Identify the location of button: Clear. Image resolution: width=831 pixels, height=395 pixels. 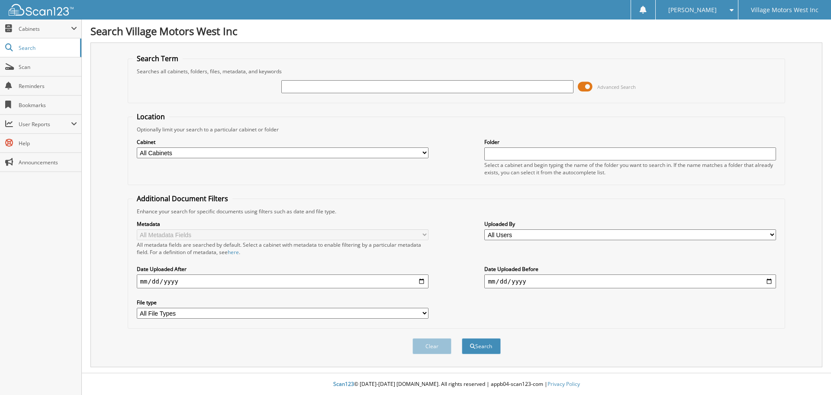
(432, 346).